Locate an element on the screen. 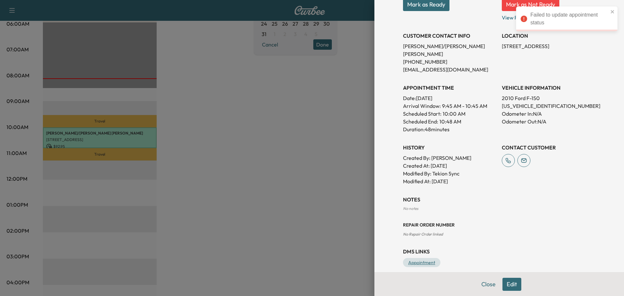  h3: CUSTOMER CONTACT INFO is located at coordinates (450, 36).